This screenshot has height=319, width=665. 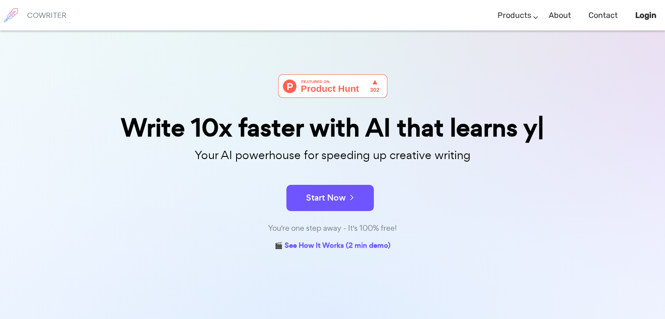 I want to click on a: About, so click(x=560, y=15).